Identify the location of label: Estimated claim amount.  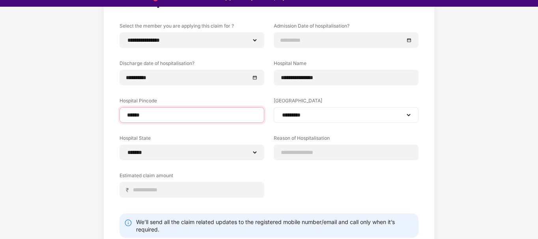
(192, 177).